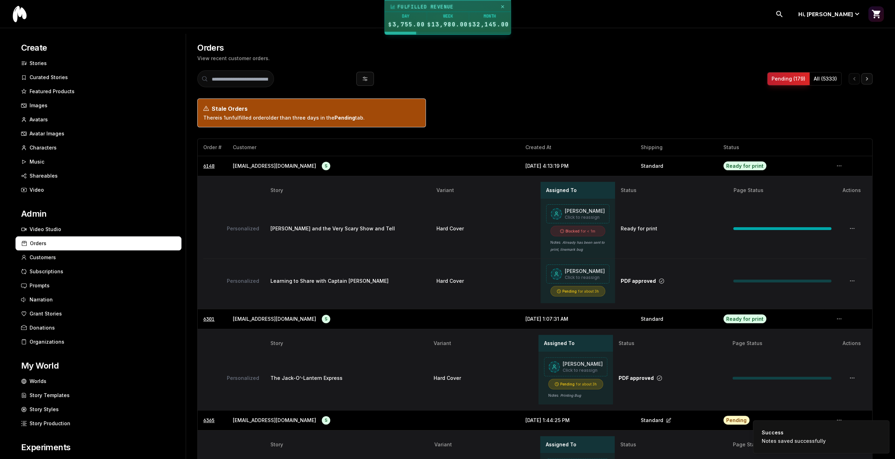 The height and width of the screenshot is (459, 895). I want to click on button: Images, so click(98, 105).